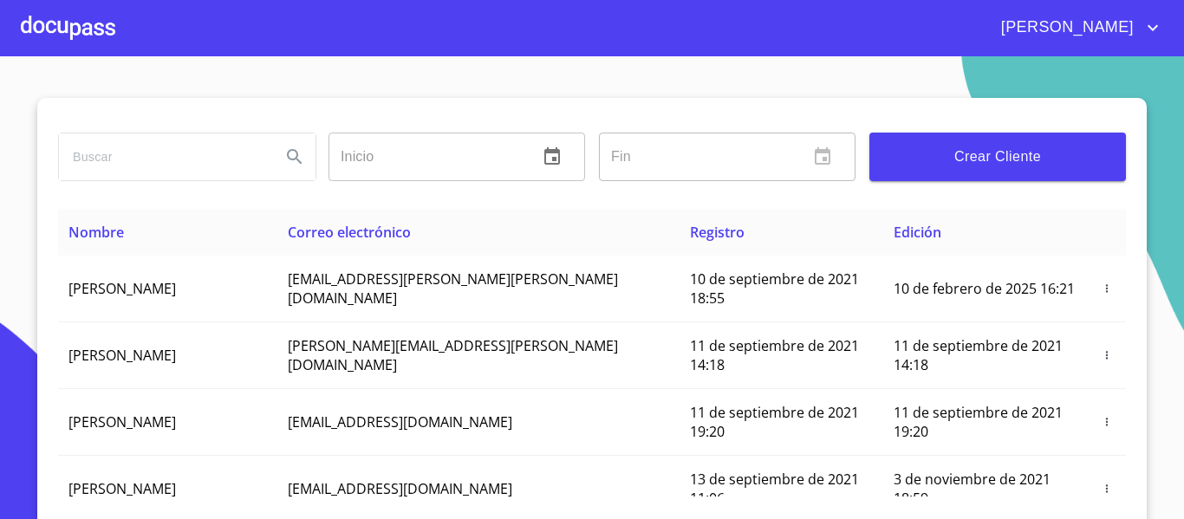  I want to click on span: 3 de noviembre de 2021 18:59, so click(972, 489).